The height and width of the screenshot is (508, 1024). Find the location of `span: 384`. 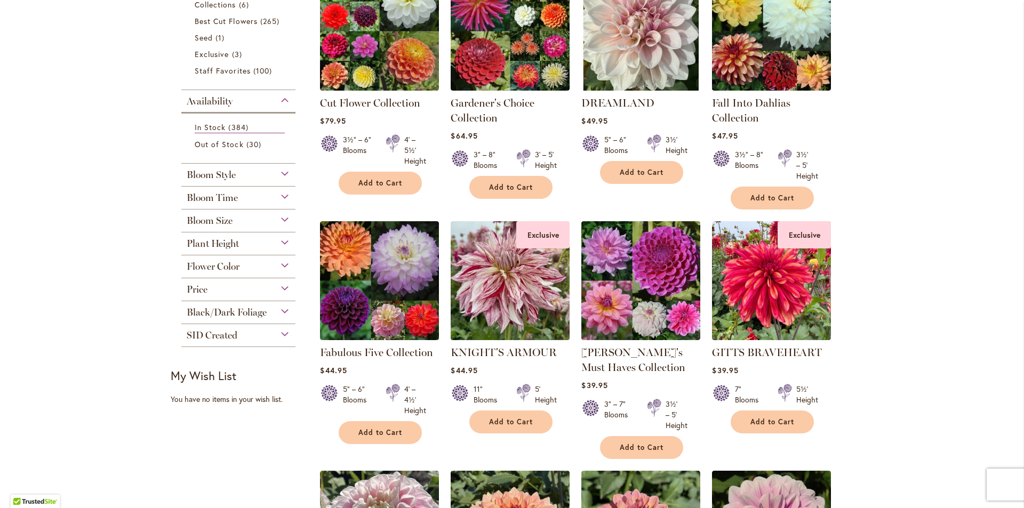

span: 384 is located at coordinates (239, 127).